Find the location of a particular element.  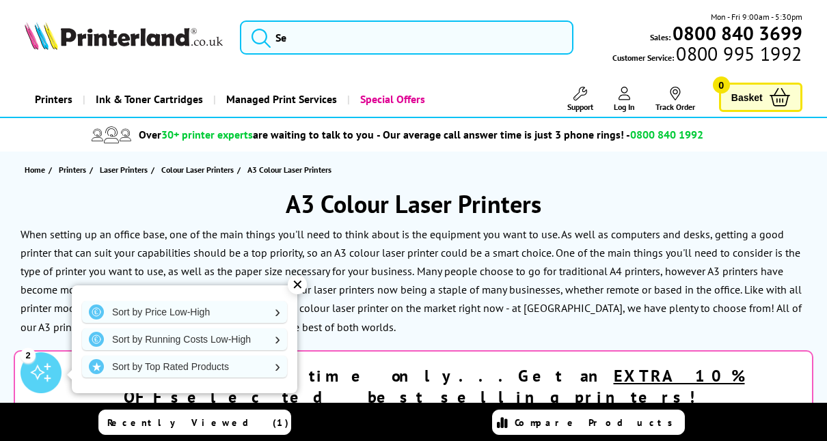

span: Recently Viewed (1) is located at coordinates (198, 423).